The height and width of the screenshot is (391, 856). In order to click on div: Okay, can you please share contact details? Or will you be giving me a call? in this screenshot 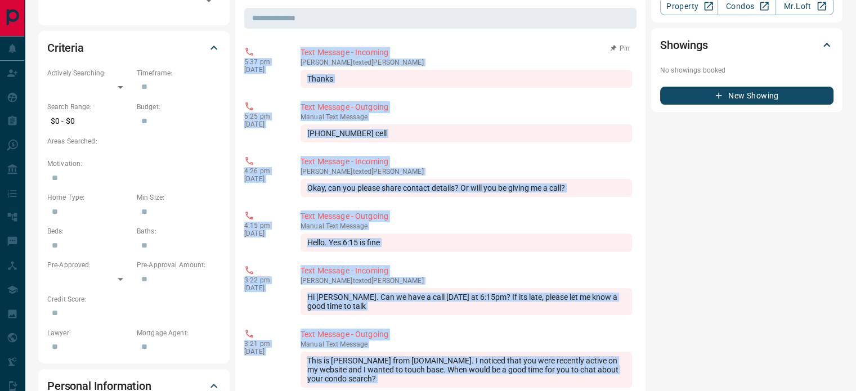, I will do `click(466, 188)`.